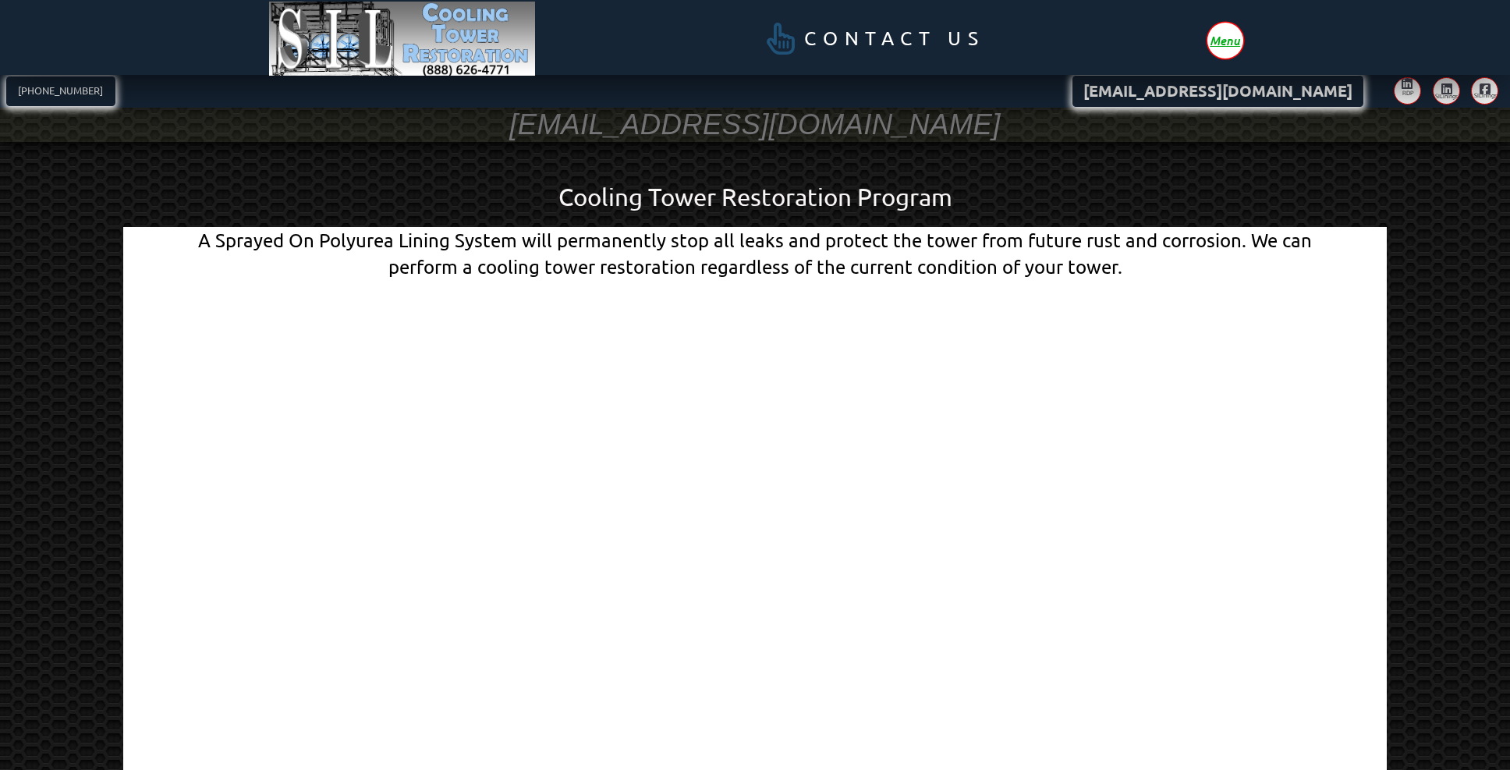 This screenshot has height=770, width=1510. What do you see at coordinates (1408, 93) in the screenshot?
I see `span: RDP` at bounding box center [1408, 93].